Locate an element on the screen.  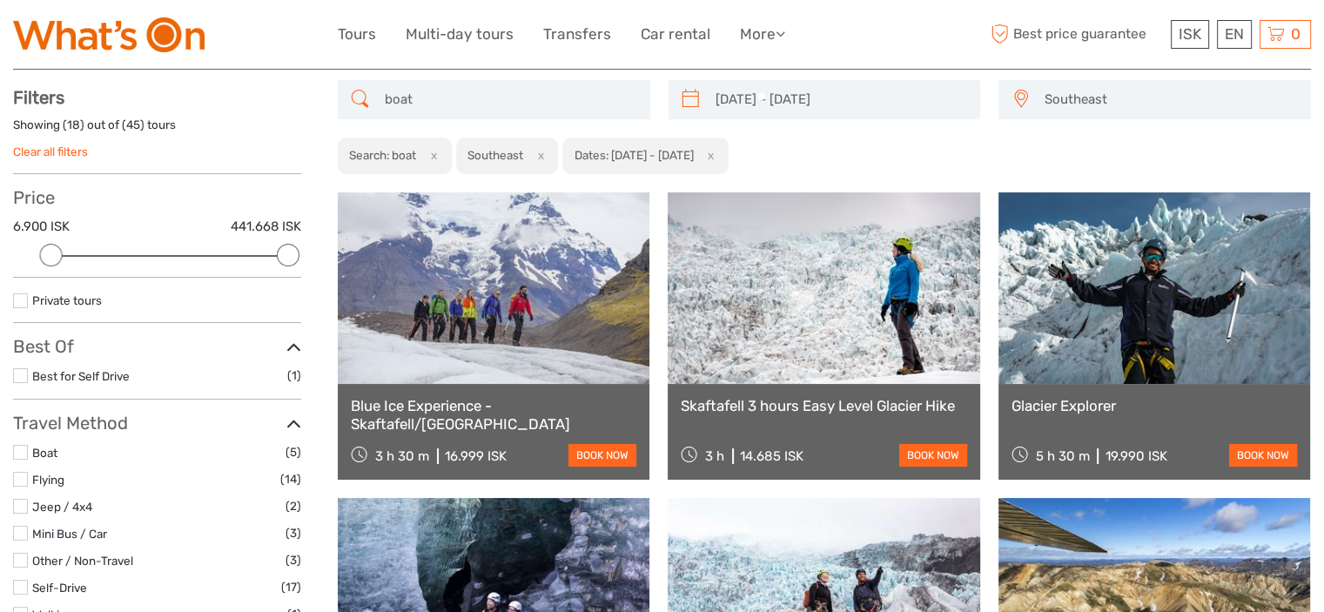
a: Boat is located at coordinates (44, 453).